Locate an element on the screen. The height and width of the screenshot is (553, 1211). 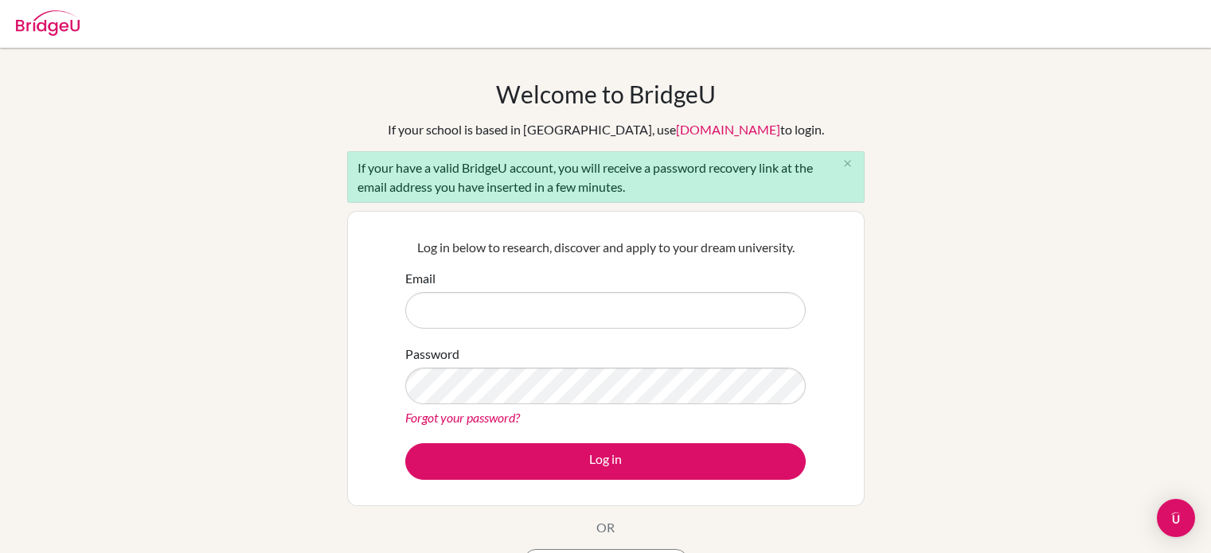
p: OR is located at coordinates (605, 528).